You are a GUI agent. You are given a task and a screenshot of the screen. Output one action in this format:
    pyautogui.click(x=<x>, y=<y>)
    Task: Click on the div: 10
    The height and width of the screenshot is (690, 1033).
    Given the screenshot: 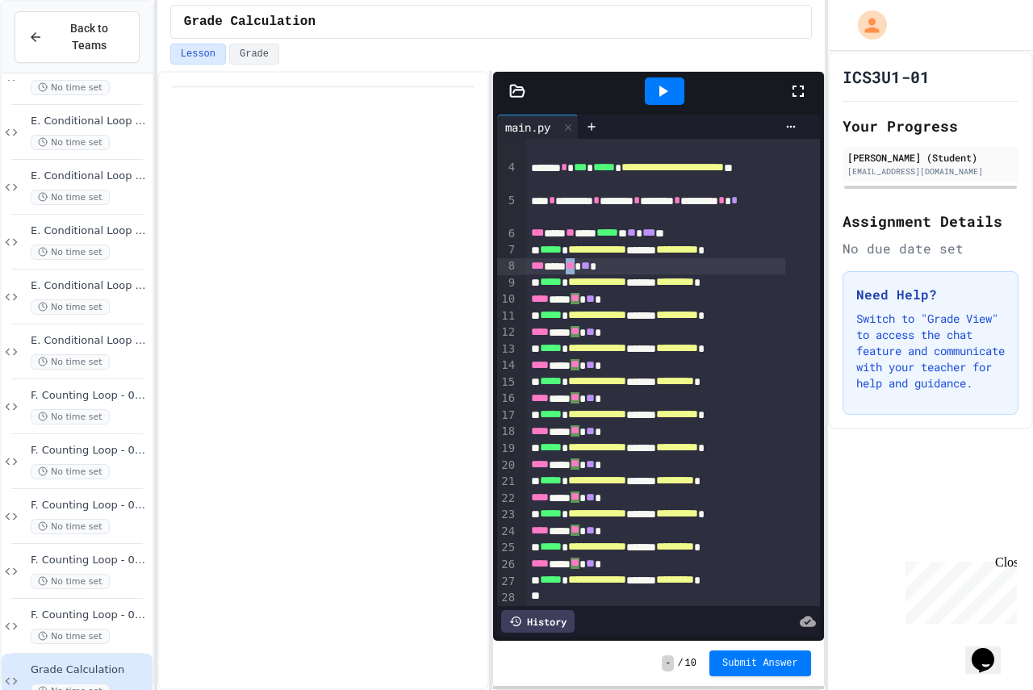 What is the action you would take?
    pyautogui.click(x=507, y=299)
    